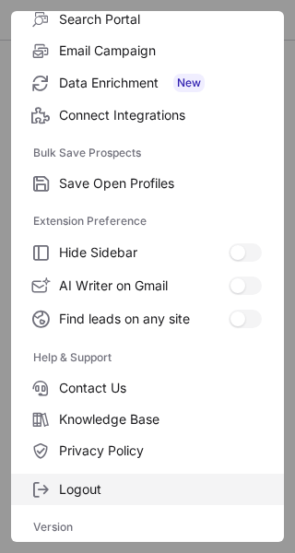 The height and width of the screenshot is (553, 295). Describe the element at coordinates (189, 83) in the screenshot. I see `span: New` at that location.